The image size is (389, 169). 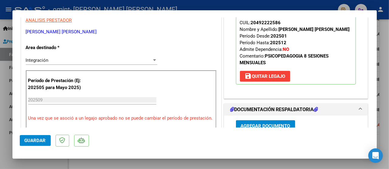 What do you see at coordinates (265, 77) in the screenshot?
I see `span: Quitar Legajo` at bounding box center [265, 77].